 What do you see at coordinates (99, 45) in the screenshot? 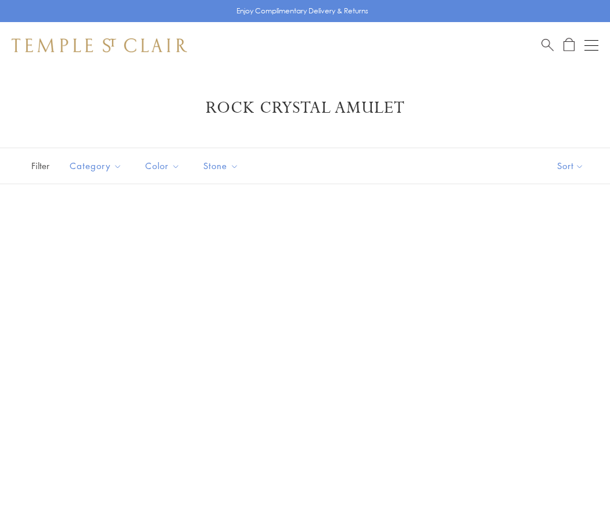
I see `img: Temple St. Clair` at bounding box center [99, 45].